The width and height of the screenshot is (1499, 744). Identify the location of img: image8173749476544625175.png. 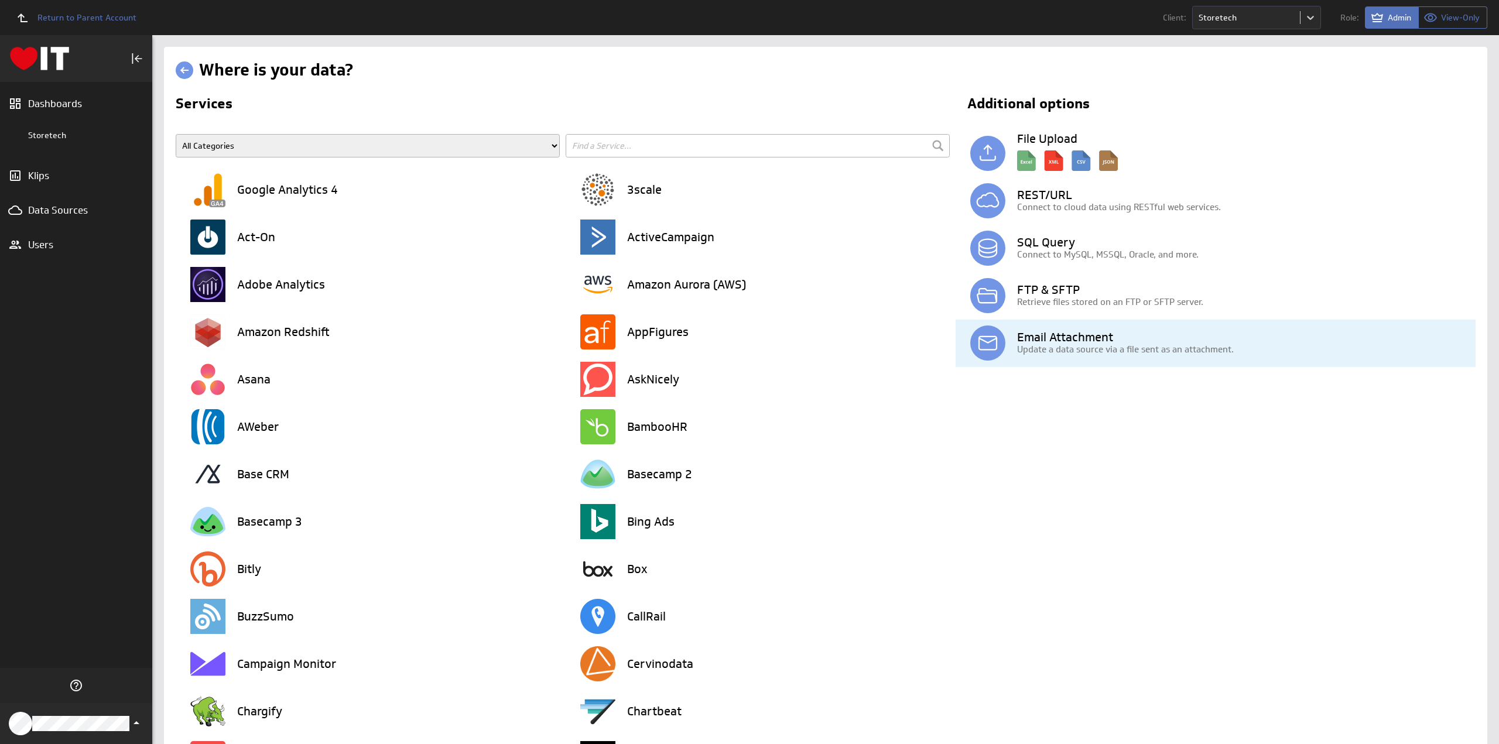
(598, 522).